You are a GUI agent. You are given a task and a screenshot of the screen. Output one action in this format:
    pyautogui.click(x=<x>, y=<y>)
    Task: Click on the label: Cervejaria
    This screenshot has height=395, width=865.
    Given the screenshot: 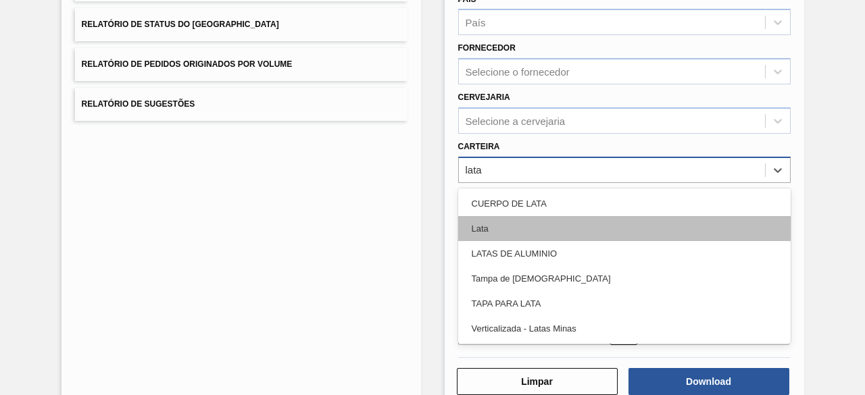 What is the action you would take?
    pyautogui.click(x=484, y=97)
    